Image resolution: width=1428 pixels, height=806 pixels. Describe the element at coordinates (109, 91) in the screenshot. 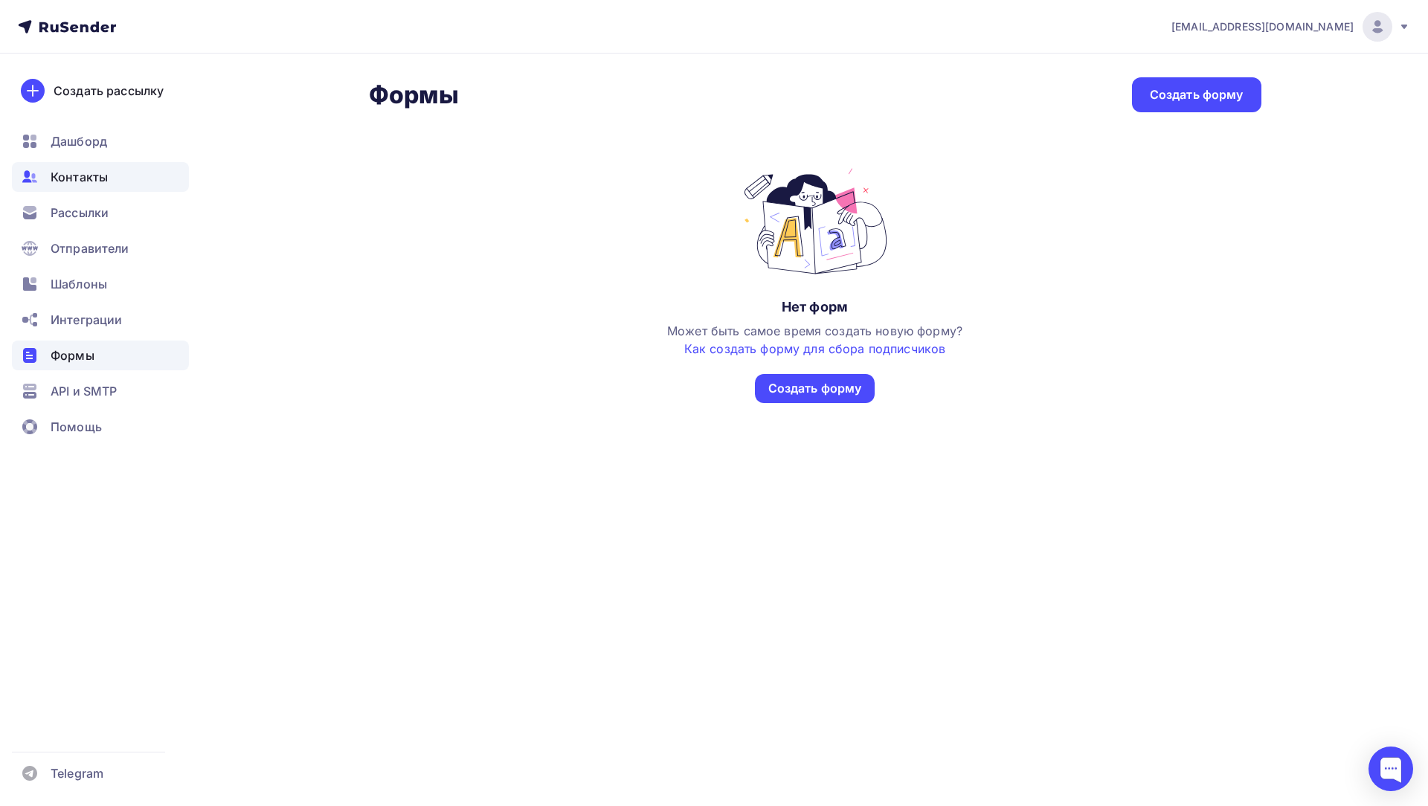

I see `div: Создать рассылку` at that location.